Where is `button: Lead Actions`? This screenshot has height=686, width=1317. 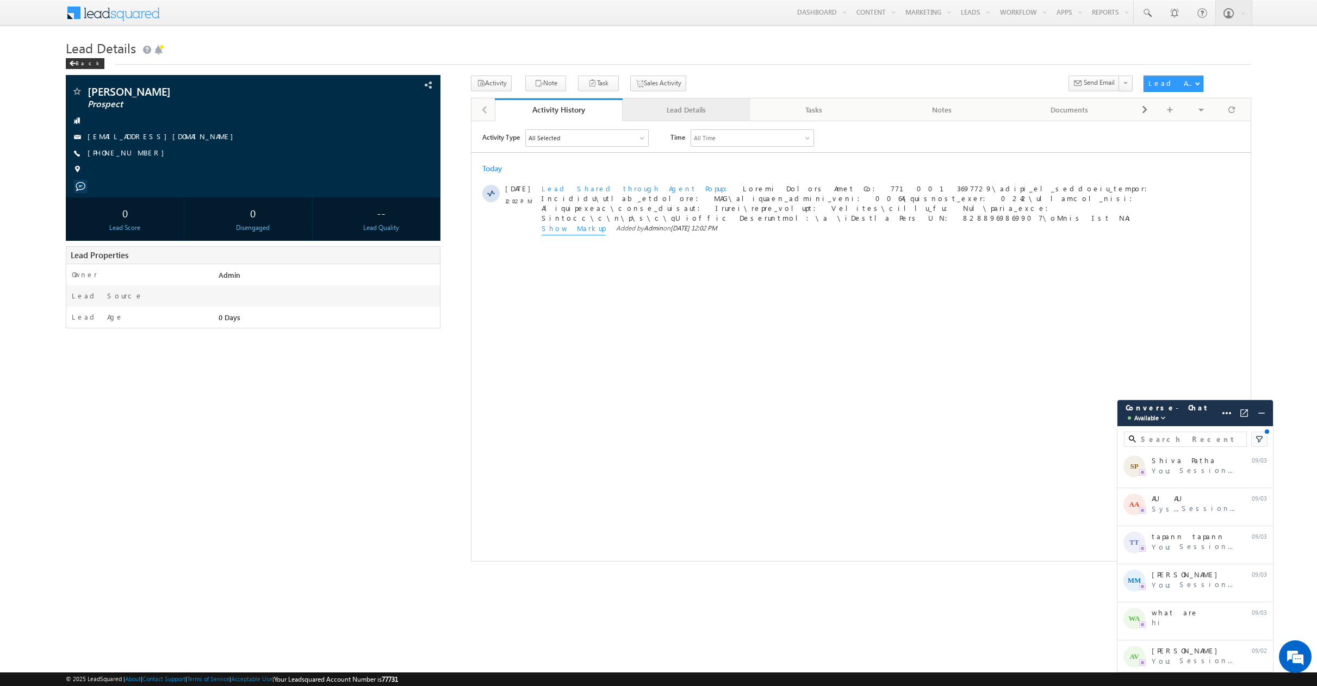
button: Lead Actions is located at coordinates (1174, 84).